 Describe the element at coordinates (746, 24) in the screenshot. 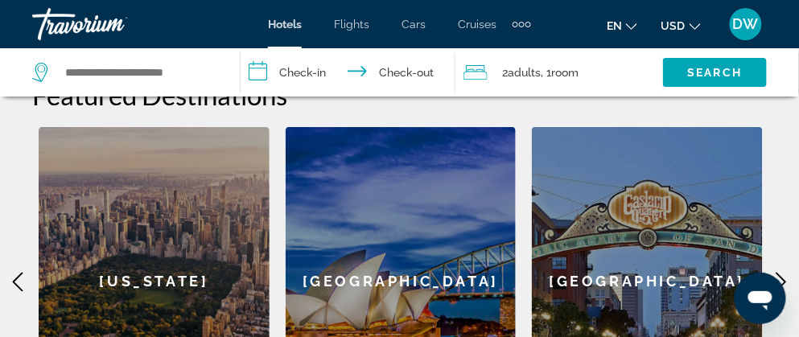

I see `span: DW` at that location.